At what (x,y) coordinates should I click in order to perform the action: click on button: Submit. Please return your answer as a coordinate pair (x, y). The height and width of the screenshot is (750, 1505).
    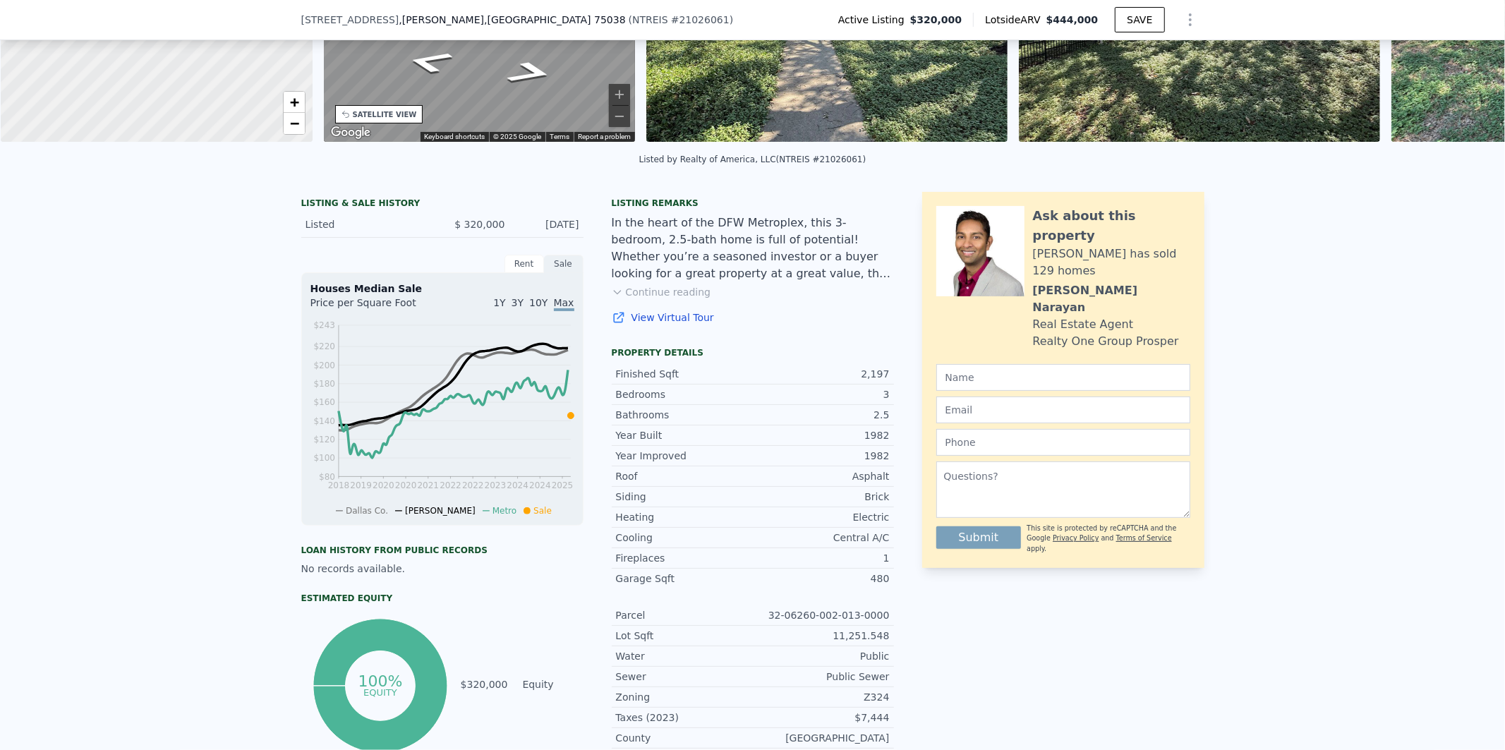
    Looking at the image, I should click on (979, 538).